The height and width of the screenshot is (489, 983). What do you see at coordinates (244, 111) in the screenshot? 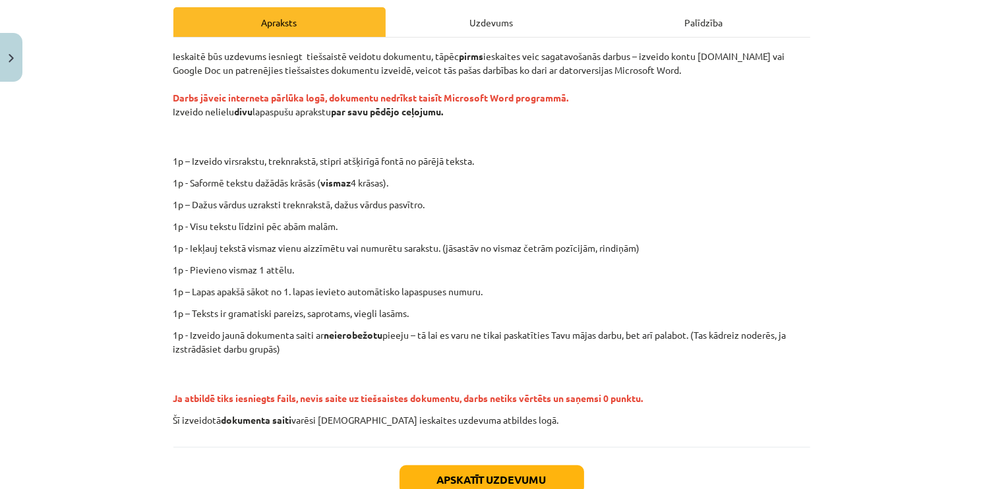
I see `strong: divu` at bounding box center [244, 111].